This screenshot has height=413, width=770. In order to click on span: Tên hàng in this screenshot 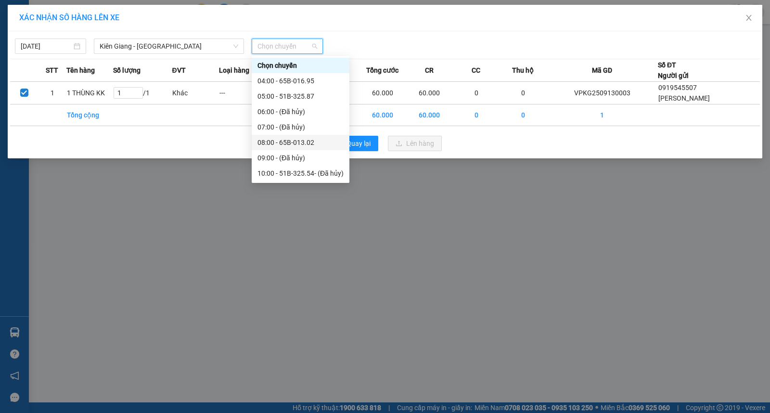, I will do `click(80, 70)`.